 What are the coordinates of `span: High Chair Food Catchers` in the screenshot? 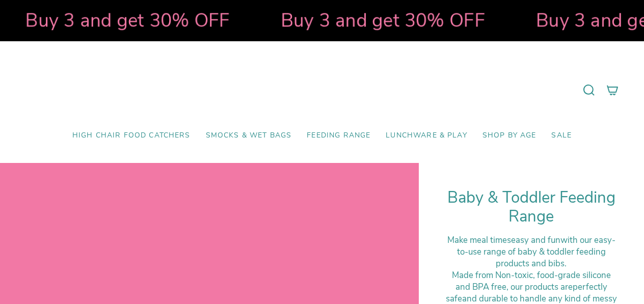 It's located at (131, 135).